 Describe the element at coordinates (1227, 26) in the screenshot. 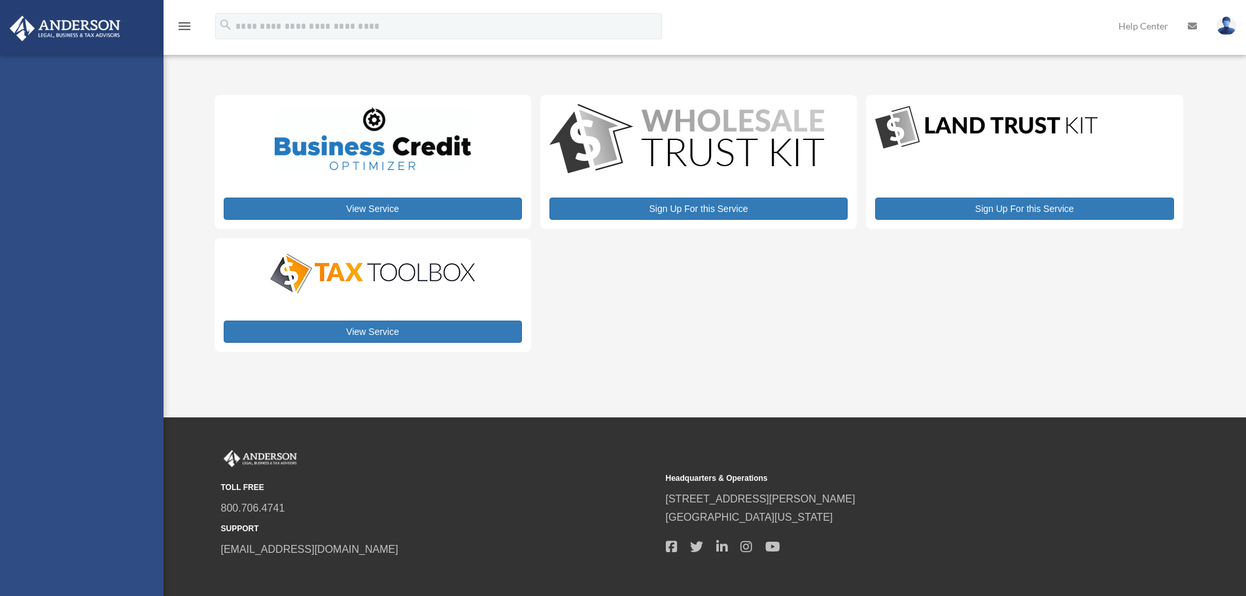

I see `img: User Pic` at that location.